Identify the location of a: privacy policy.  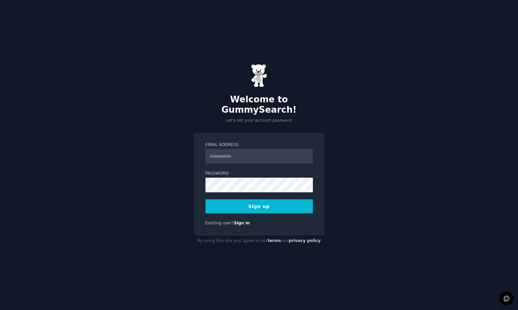
(305, 241).